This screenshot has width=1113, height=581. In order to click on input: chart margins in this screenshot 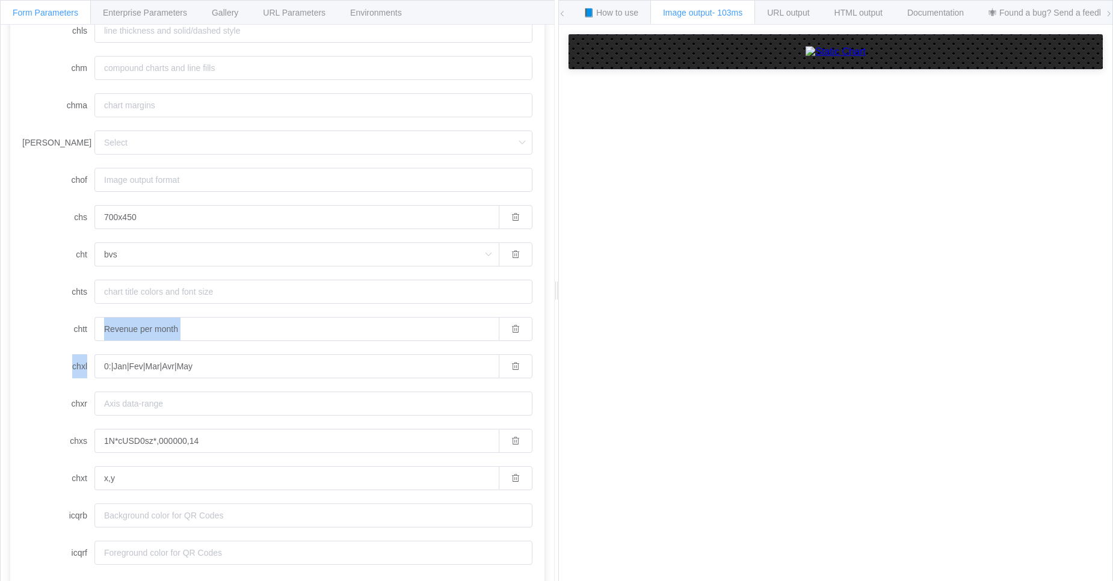, I will do `click(313, 105)`.